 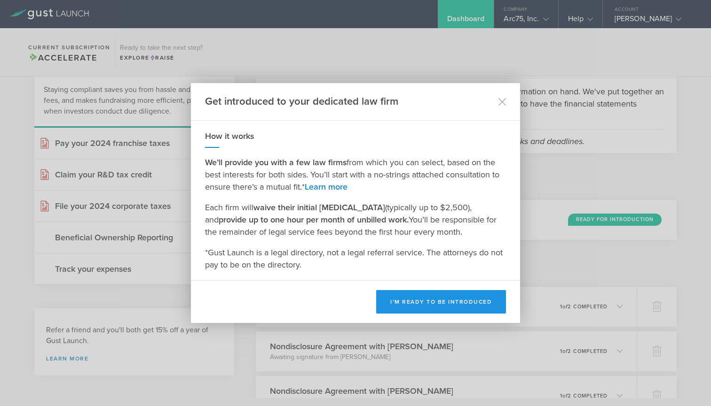 What do you see at coordinates (301, 102) in the screenshot?
I see `h2: Get introduced to your dedicated law firm` at bounding box center [301, 102].